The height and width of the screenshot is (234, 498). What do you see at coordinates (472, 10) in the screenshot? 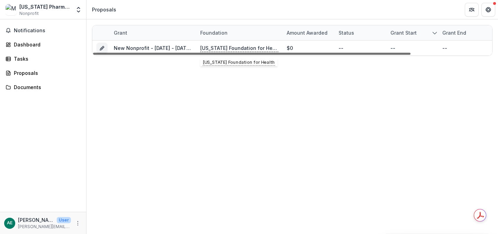
I see `button: Partners` at bounding box center [472, 10].